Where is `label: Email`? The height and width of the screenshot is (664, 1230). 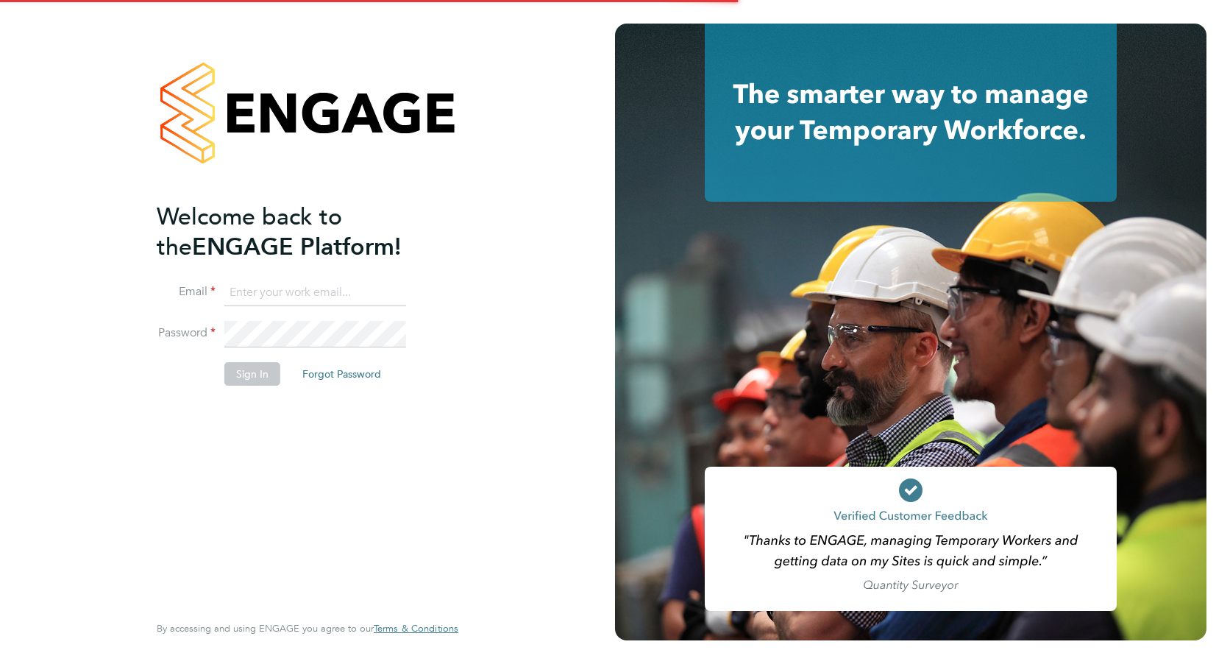
label: Email is located at coordinates (186, 291).